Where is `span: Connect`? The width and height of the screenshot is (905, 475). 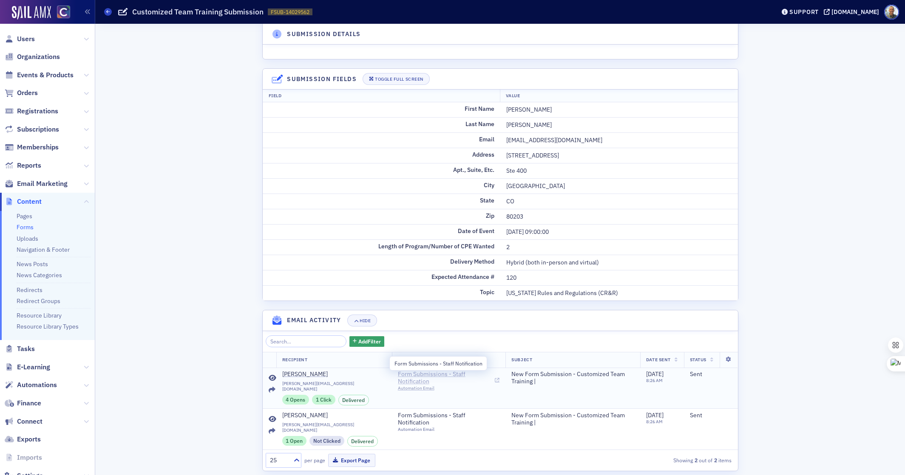
span: Connect is located at coordinates (30, 422).